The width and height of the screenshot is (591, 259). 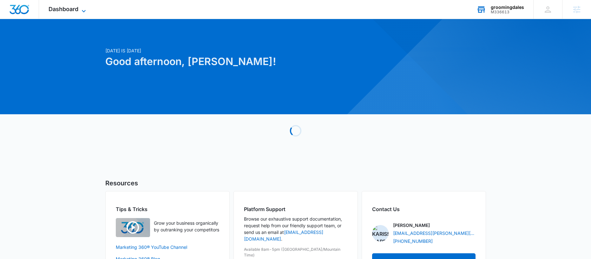 I want to click on img: Karissa Harris, so click(x=380, y=233).